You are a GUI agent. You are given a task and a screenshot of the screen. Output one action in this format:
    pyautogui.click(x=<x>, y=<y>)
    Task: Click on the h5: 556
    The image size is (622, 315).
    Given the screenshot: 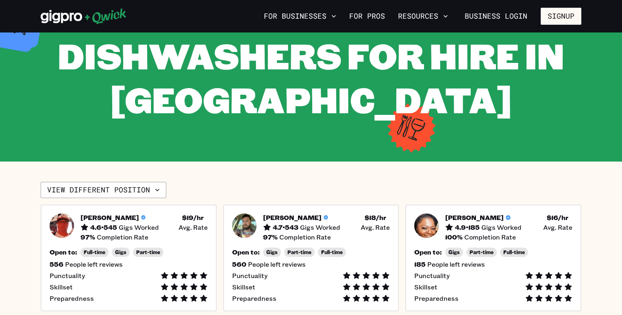 What is the action you would take?
    pyautogui.click(x=56, y=265)
    